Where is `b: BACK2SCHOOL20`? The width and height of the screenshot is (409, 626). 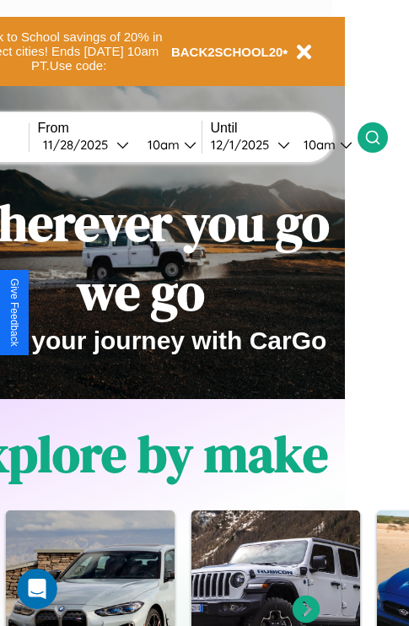 b: BACK2SCHOOL20 is located at coordinates (227, 51).